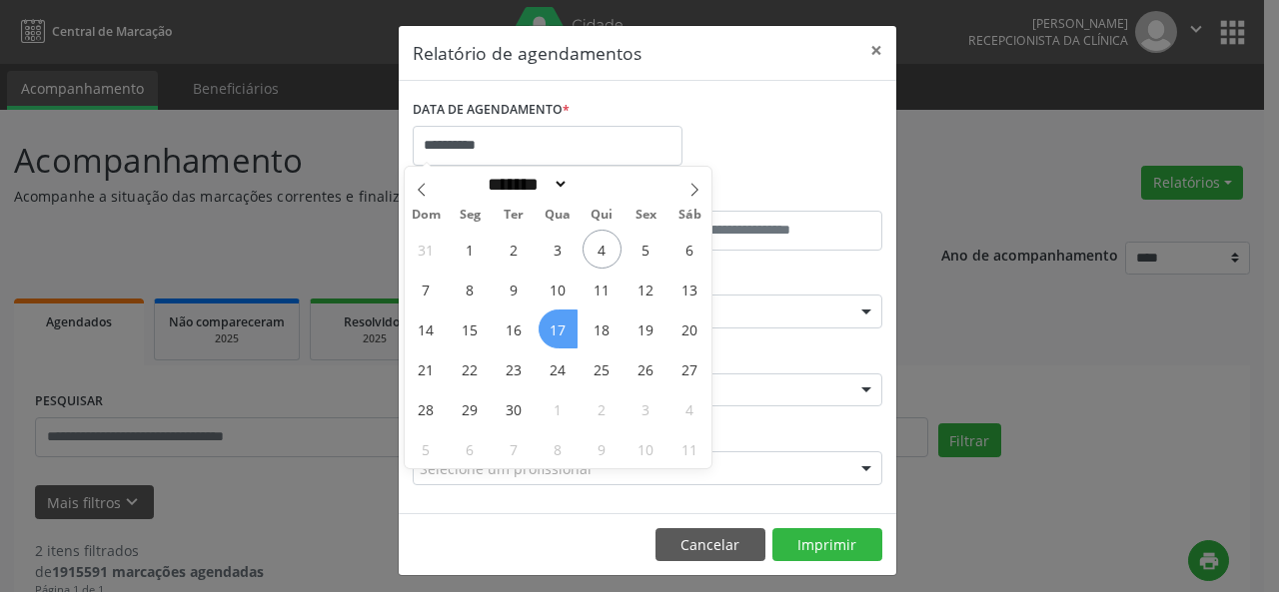 The height and width of the screenshot is (592, 1279). What do you see at coordinates (513, 448) in the screenshot?
I see `span: Outubro 7, 2025` at bounding box center [513, 448].